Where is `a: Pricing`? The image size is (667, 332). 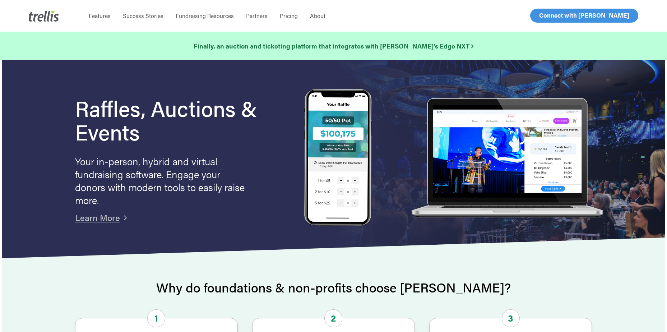
a: Pricing is located at coordinates (289, 16).